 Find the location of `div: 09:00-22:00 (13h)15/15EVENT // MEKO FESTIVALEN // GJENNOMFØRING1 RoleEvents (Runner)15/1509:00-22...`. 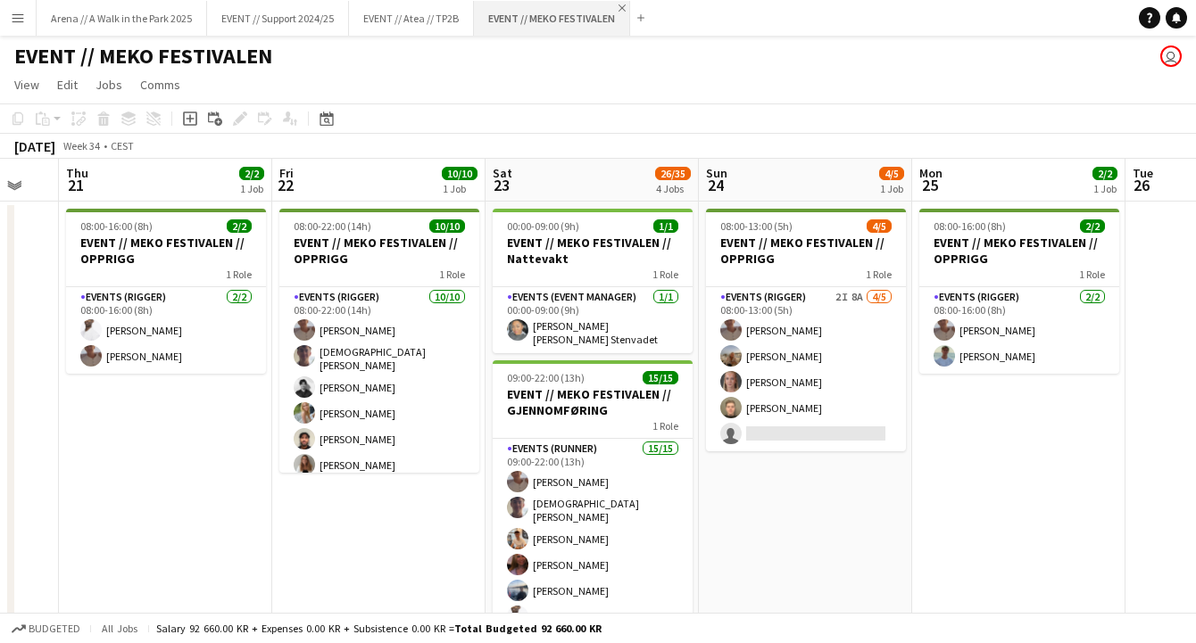

div: 09:00-22:00 (13h)15/15EVENT // MEKO FESTIVALEN // GJENNOMFØRING1 RoleEvents (Runner)15/1509:00-22... is located at coordinates (592, 493).